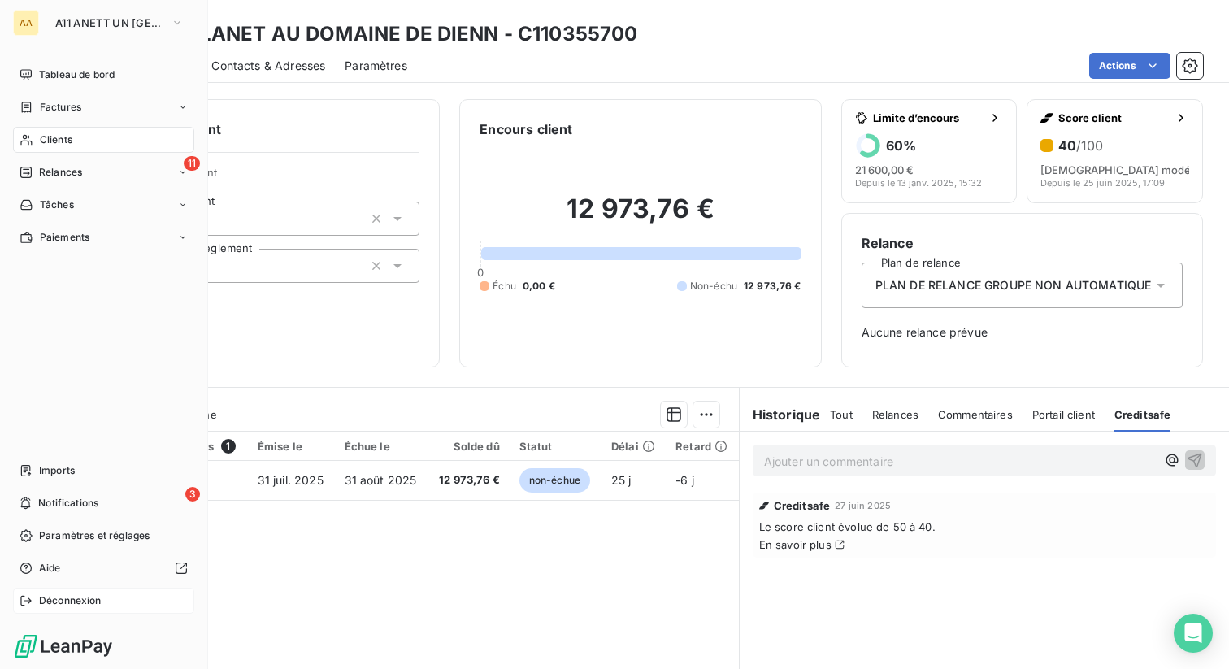 The height and width of the screenshot is (669, 1229). I want to click on h6: 60 %, so click(901, 146).